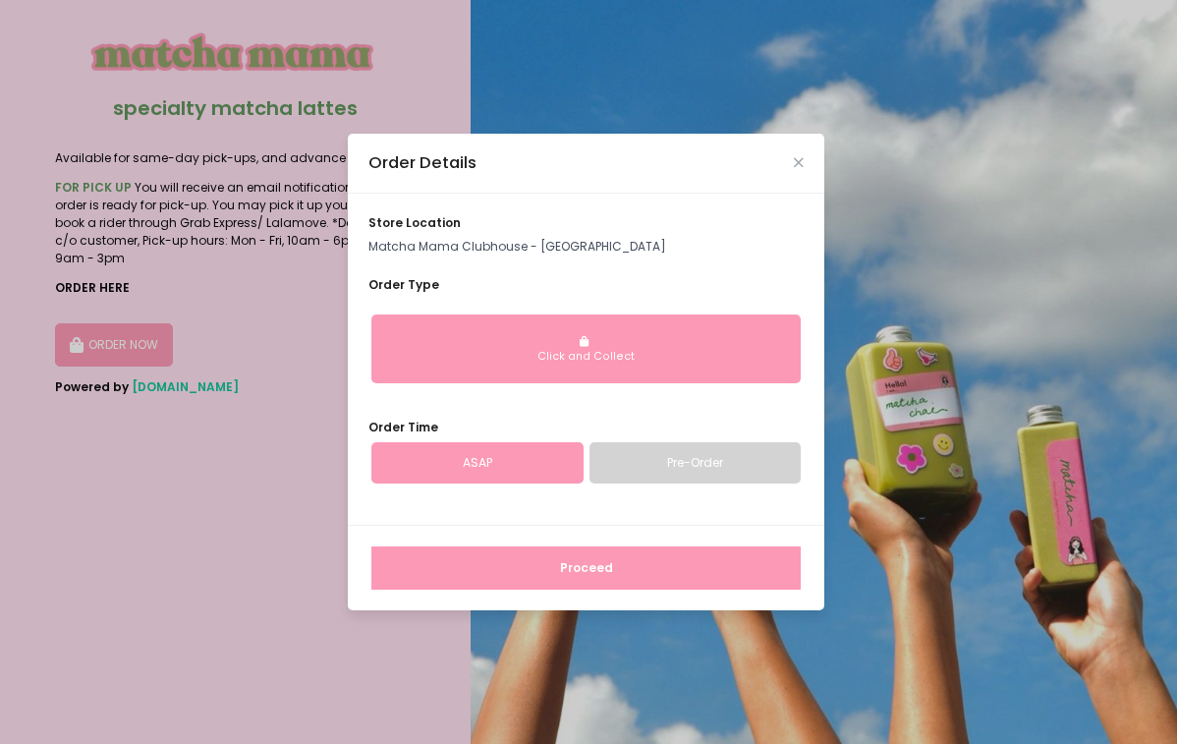 The height and width of the screenshot is (744, 1177). Describe the element at coordinates (403, 426) in the screenshot. I see `span: Order Time` at that location.